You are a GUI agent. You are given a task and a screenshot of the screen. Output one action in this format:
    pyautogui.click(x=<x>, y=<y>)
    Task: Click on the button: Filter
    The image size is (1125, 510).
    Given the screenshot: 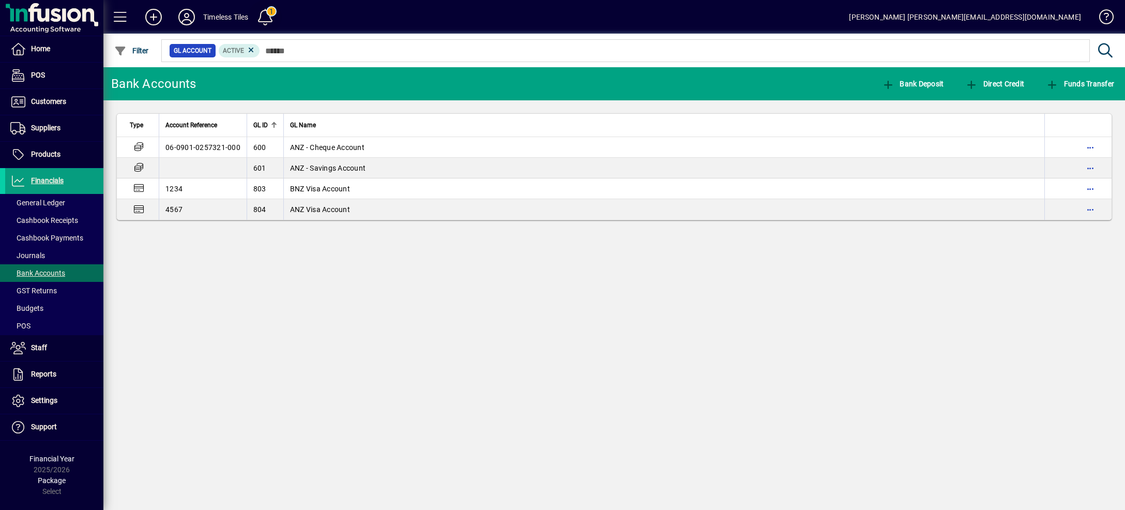 What is the action you would take?
    pyautogui.click(x=131, y=51)
    